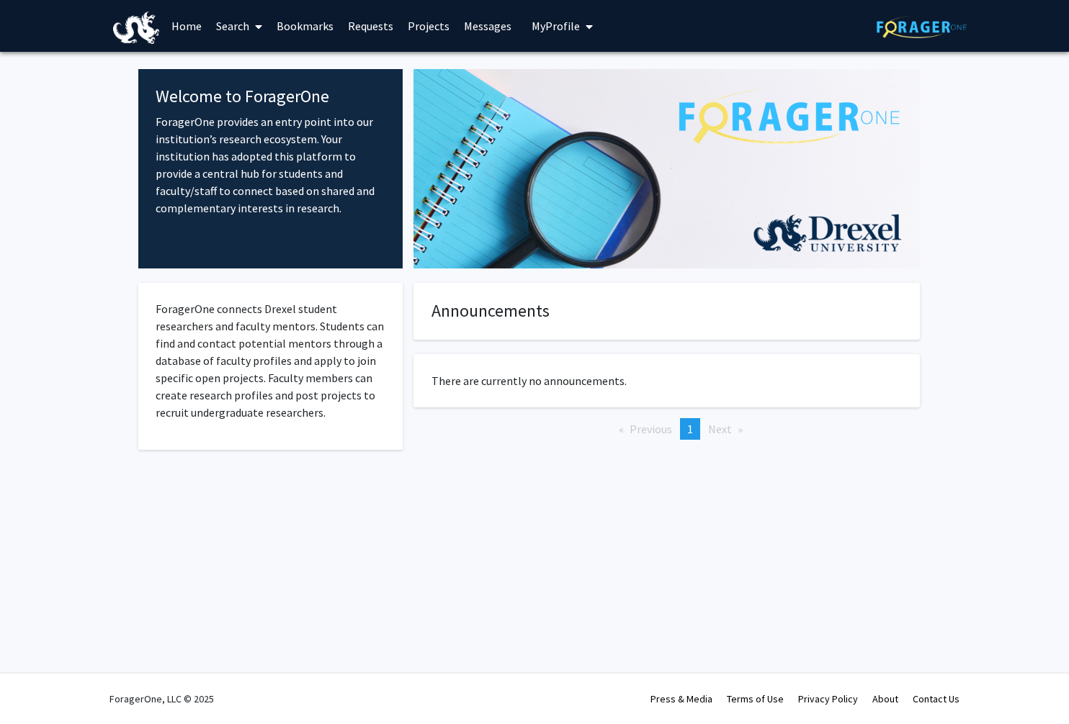  What do you see at coordinates (666, 429) in the screenshot?
I see `ul: Pagination` at bounding box center [666, 429].